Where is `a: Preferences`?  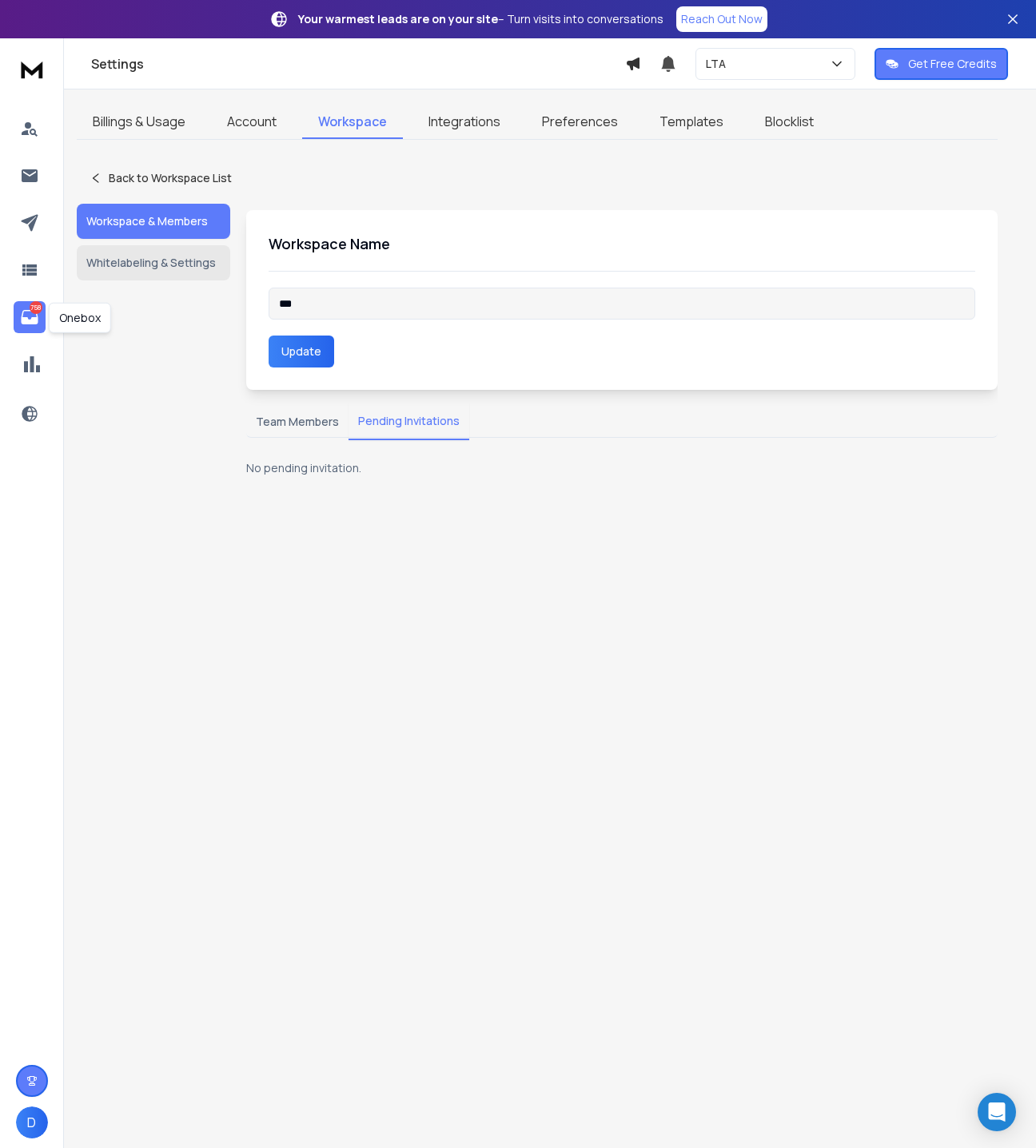
a: Preferences is located at coordinates (579, 122).